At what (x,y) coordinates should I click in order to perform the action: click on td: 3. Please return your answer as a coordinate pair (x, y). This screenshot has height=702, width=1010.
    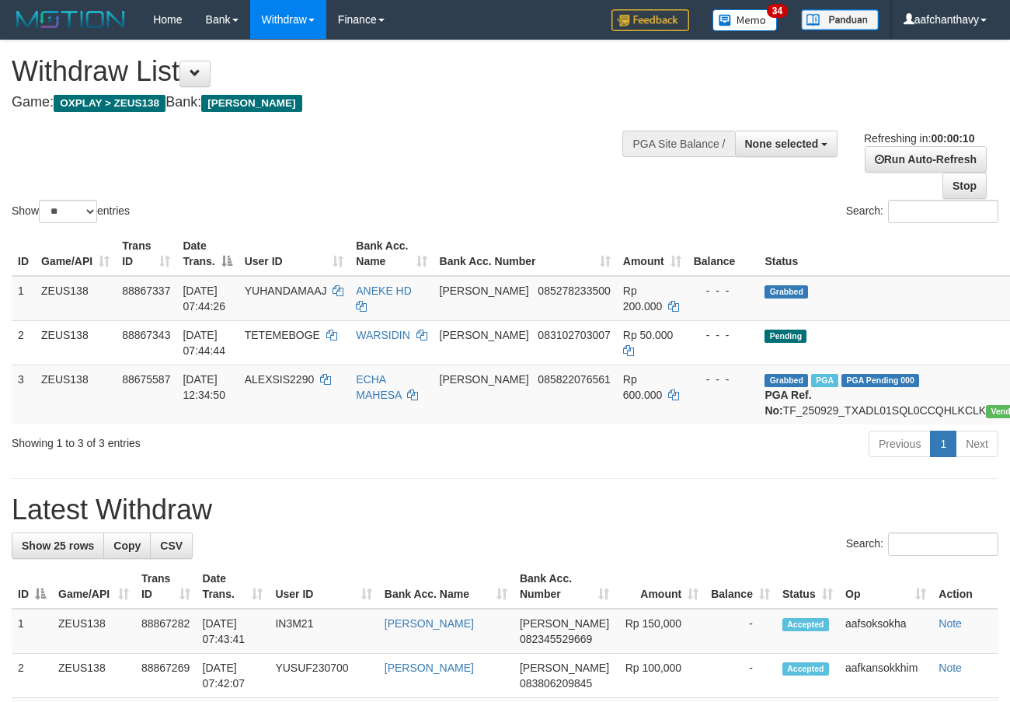
    Looking at the image, I should click on (23, 394).